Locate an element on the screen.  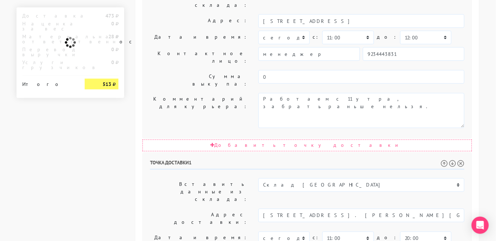
label: Комментарий для курьера: is located at coordinates (199, 111).